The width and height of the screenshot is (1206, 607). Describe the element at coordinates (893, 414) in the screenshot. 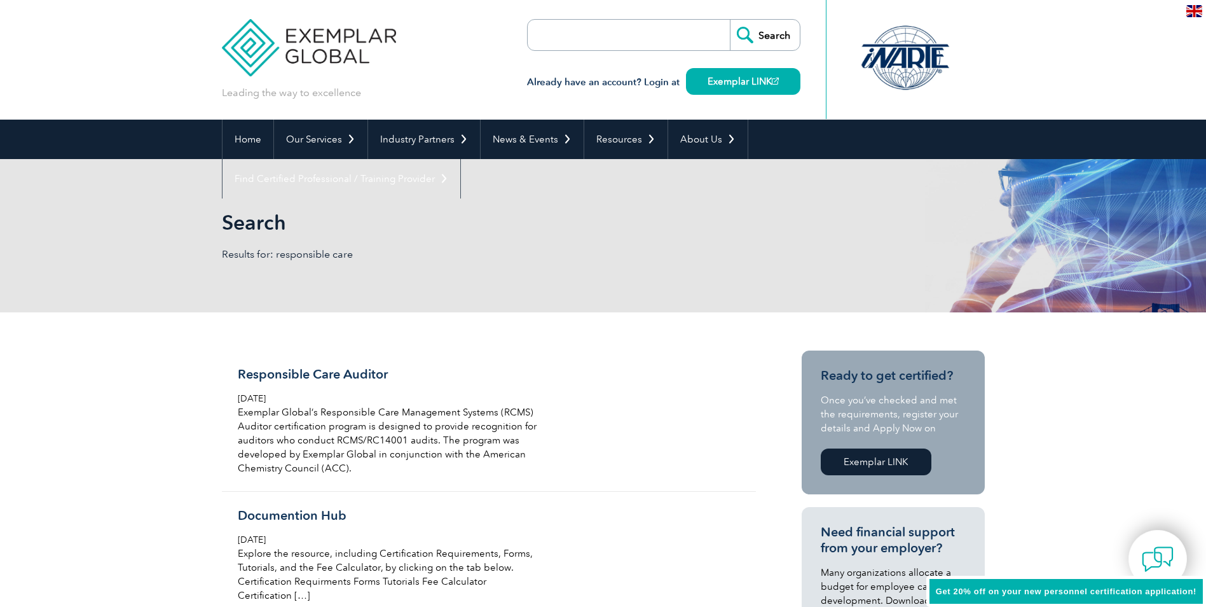

I see `p: Once you’ve checked and met the requirements, register your details and Apply Now on` at that location.